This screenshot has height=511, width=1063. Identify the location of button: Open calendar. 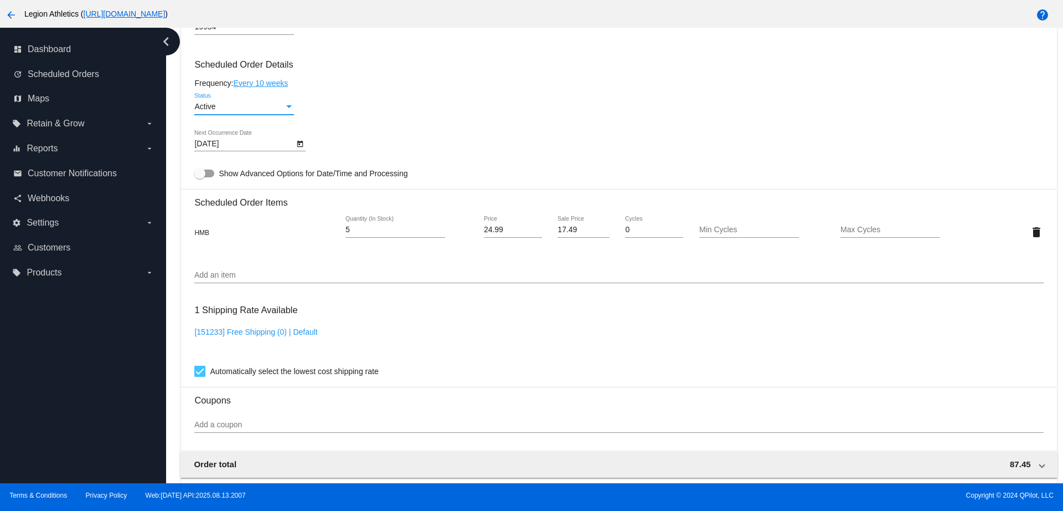
(300, 143).